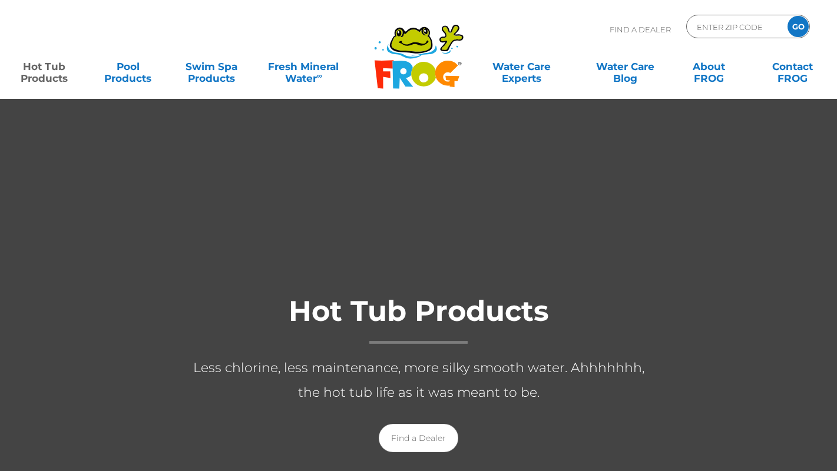 This screenshot has width=837, height=471. Describe the element at coordinates (709, 67) in the screenshot. I see `a: AboutFROG` at that location.